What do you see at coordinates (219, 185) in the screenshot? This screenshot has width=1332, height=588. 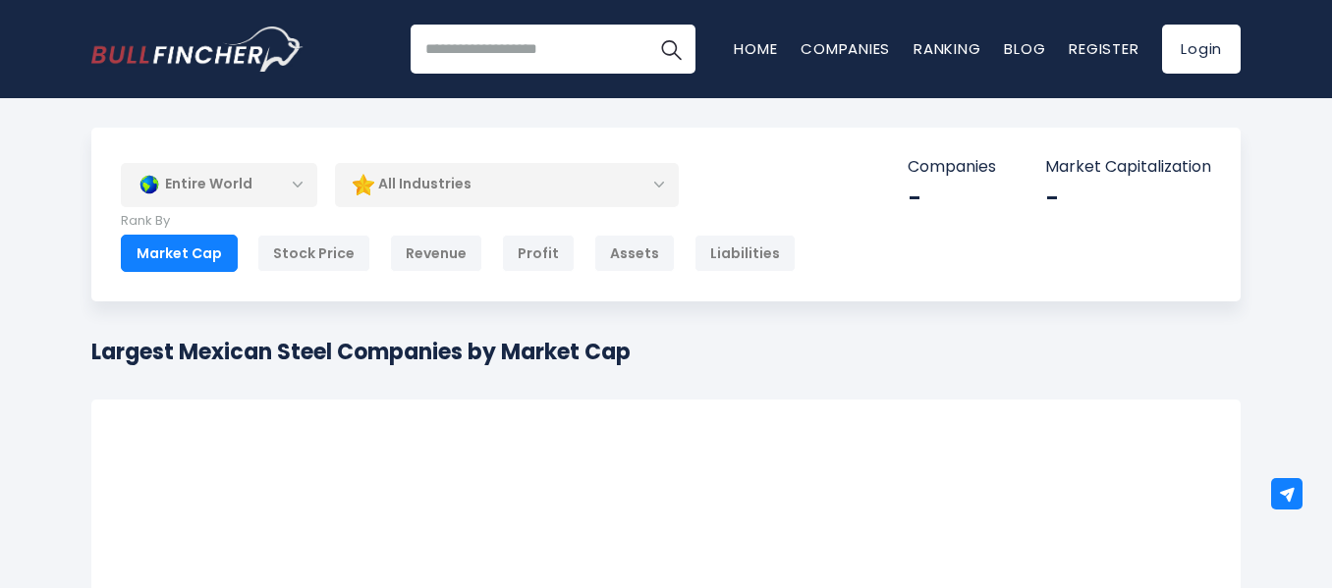 I see `div: Entire World` at bounding box center [219, 185].